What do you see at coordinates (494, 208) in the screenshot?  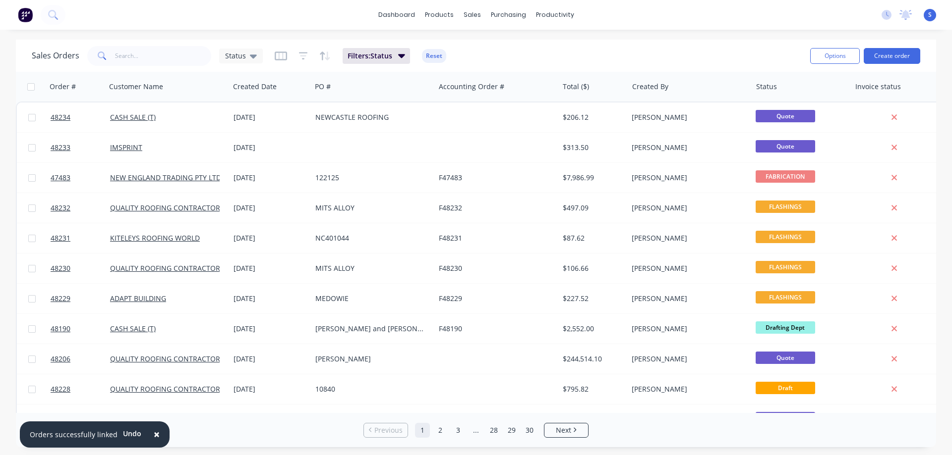 I see `div: F48232` at bounding box center [494, 208].